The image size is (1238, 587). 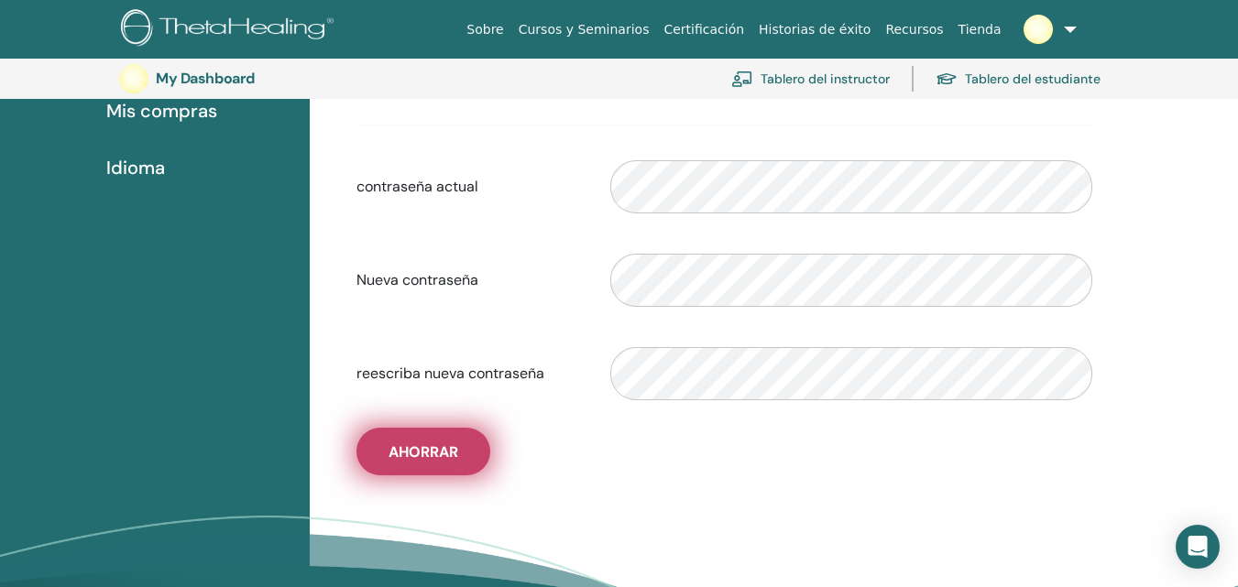 I want to click on img: logo.png, so click(x=230, y=29).